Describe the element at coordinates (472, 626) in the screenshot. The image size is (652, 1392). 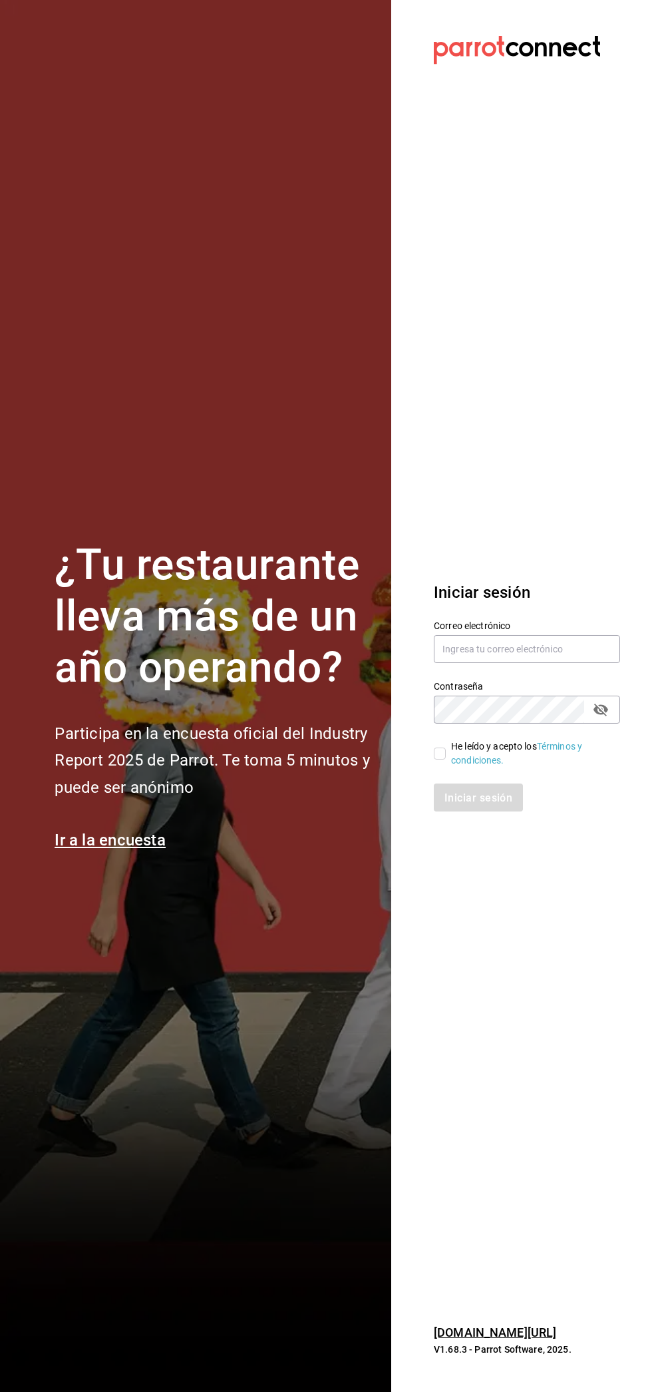
I see `font: Correo electrónico` at that location.